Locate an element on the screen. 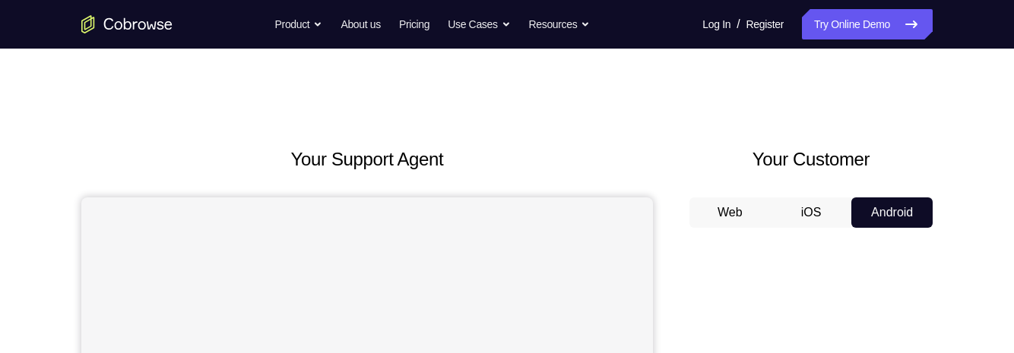  a: About us is located at coordinates (360, 24).